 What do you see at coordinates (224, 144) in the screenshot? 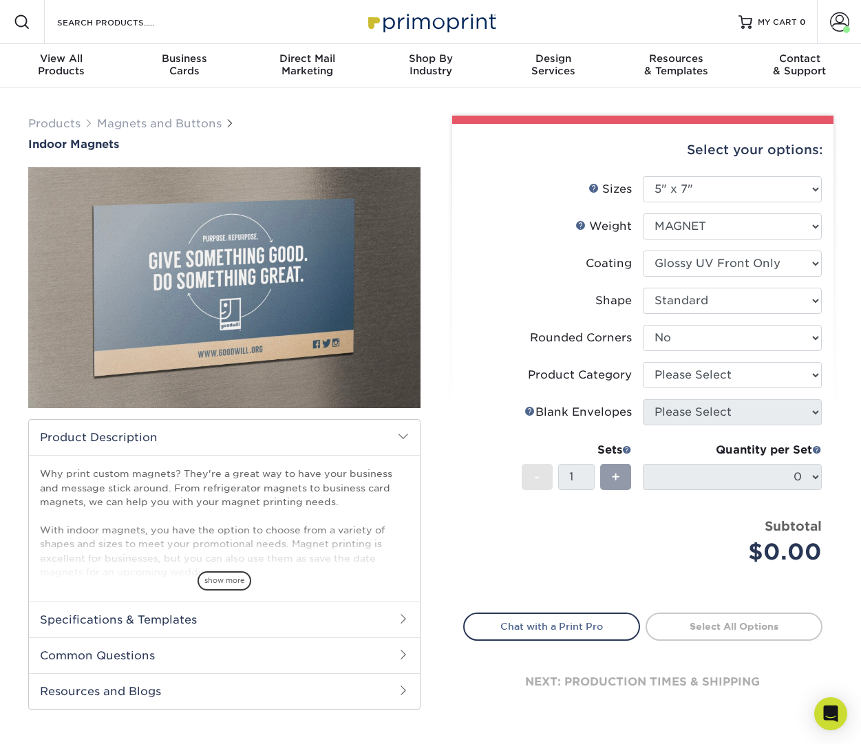
I see `a: Indoor Magnets` at bounding box center [224, 144].